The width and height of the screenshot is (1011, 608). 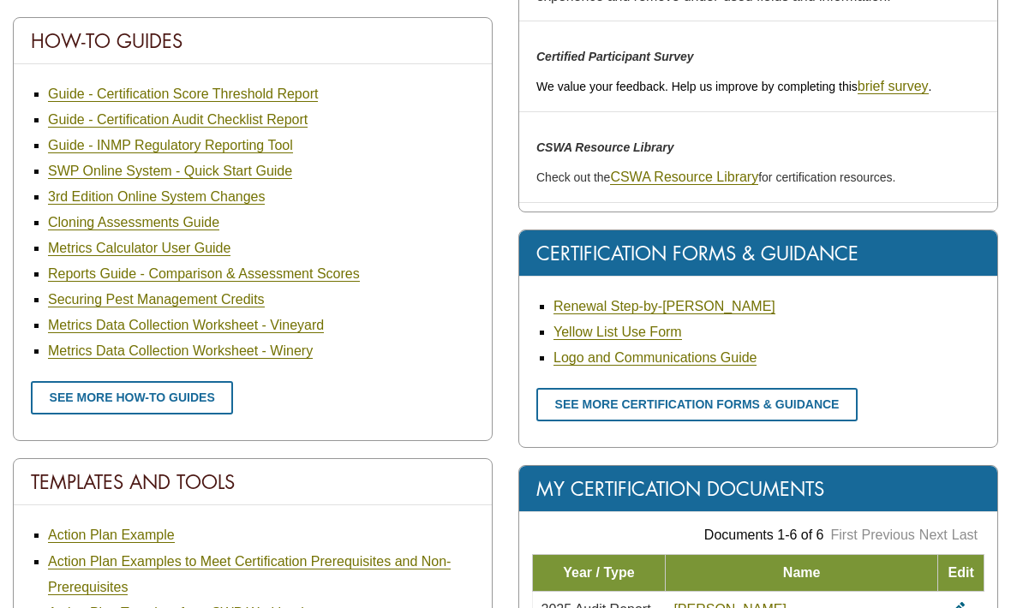 I want to click on a: Next, so click(x=933, y=534).